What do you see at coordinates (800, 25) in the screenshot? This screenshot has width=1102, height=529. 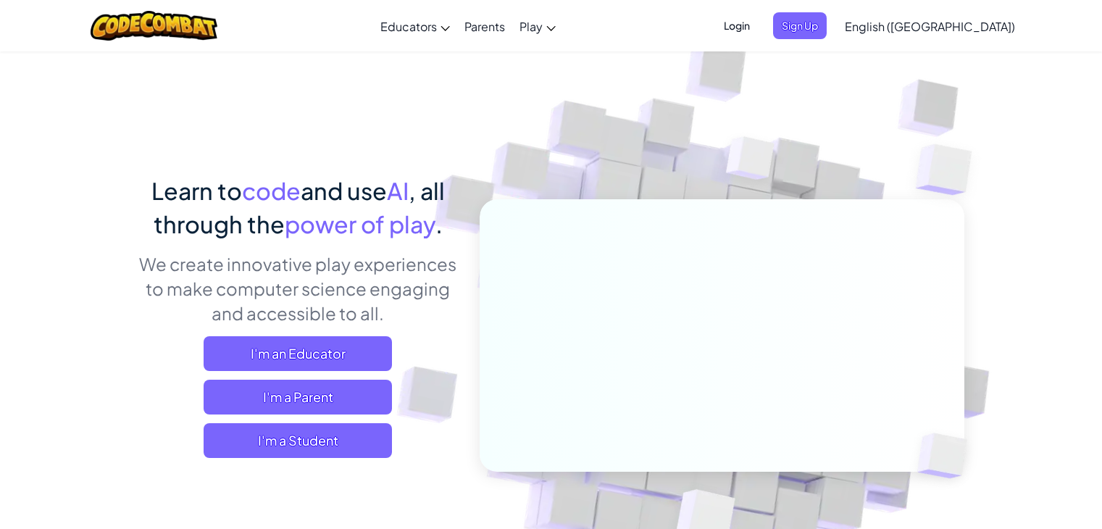 I see `span: Sign Up` at bounding box center [800, 25].